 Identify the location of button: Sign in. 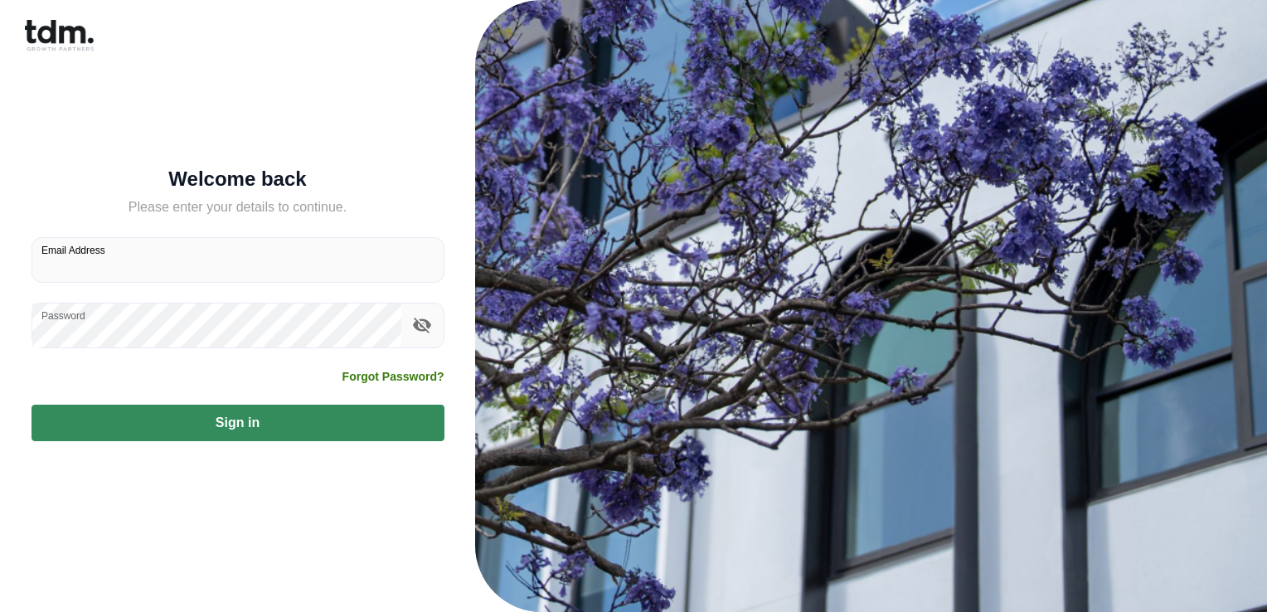
(238, 423).